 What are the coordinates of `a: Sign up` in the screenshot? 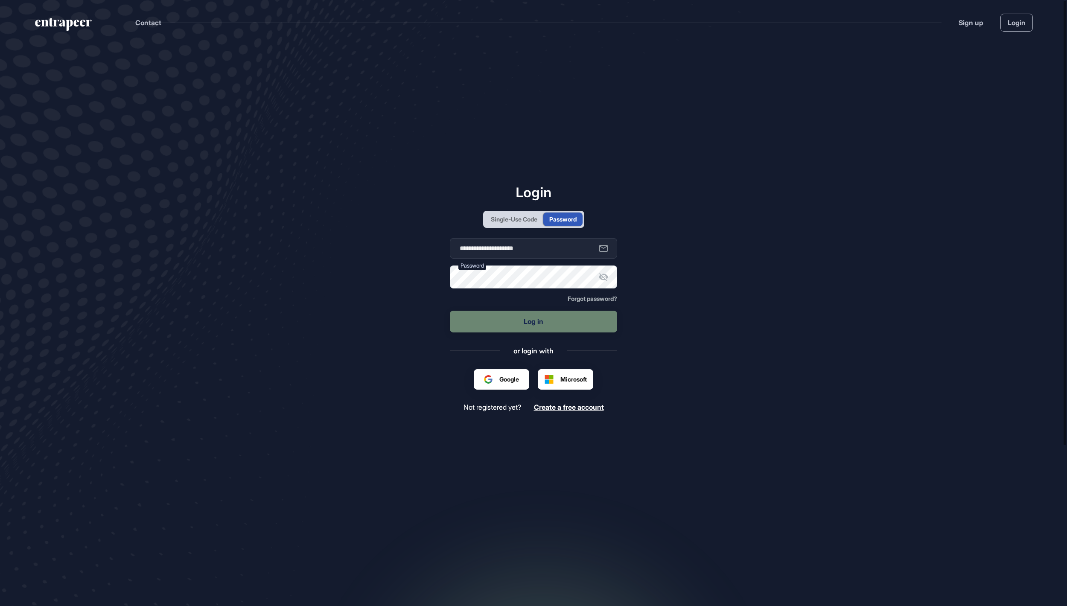 It's located at (971, 23).